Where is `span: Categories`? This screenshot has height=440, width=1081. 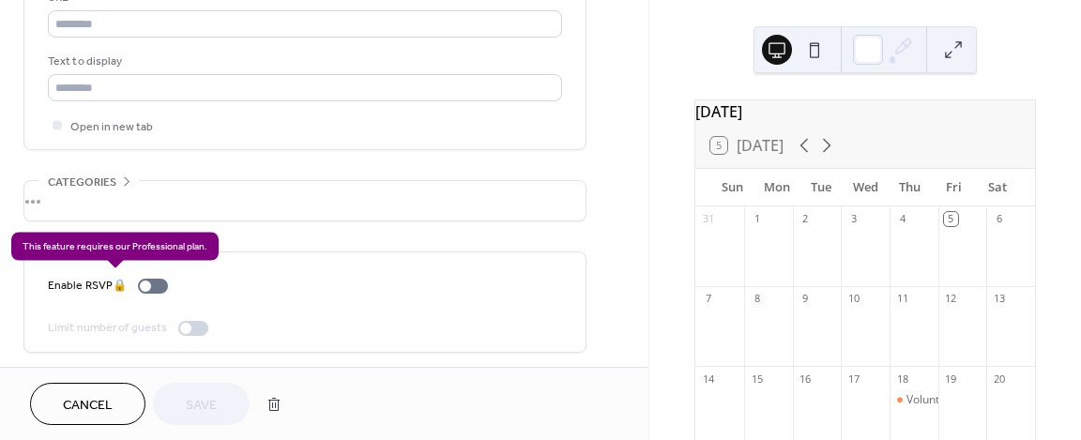 span: Categories is located at coordinates (82, 182).